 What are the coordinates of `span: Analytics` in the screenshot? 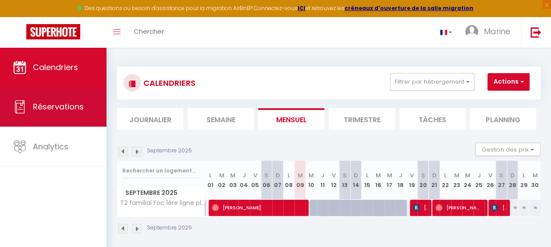 It's located at (50, 147).